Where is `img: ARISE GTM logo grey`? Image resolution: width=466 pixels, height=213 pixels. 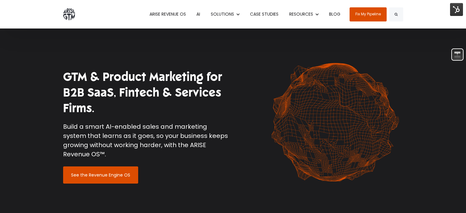 img: ARISE GTM logo grey is located at coordinates (69, 14).